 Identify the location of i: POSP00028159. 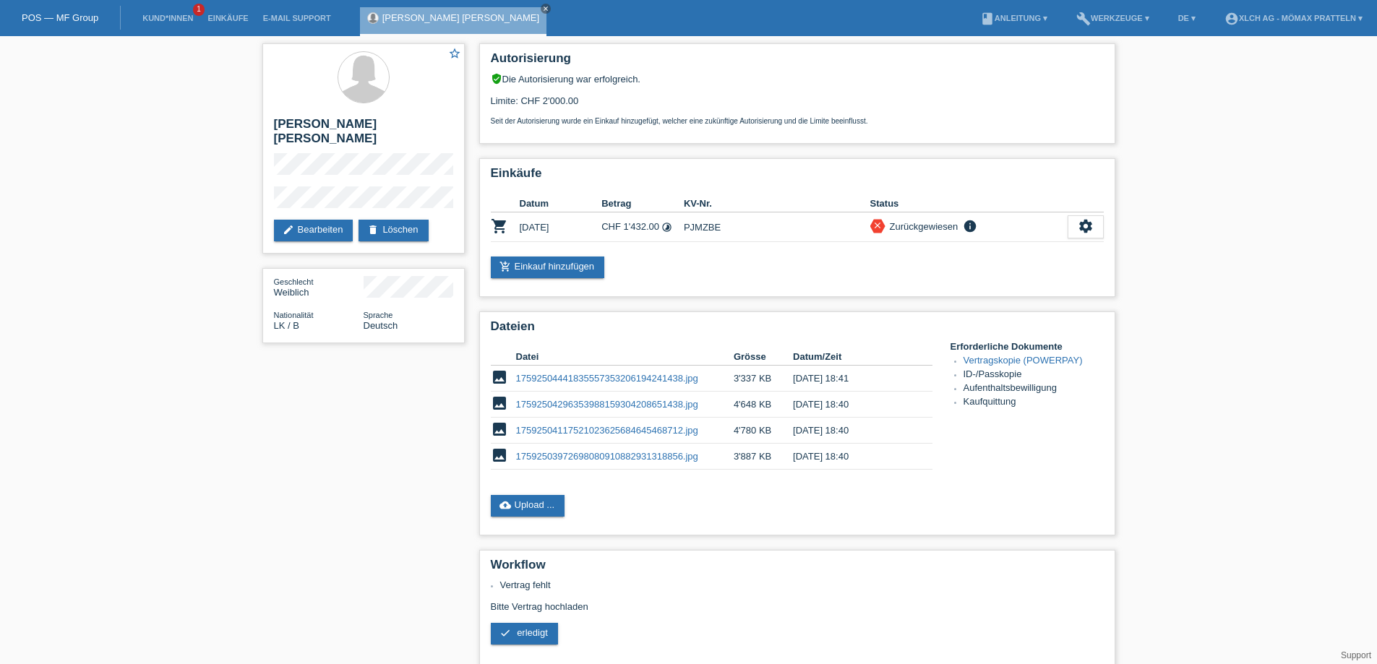
(500, 226).